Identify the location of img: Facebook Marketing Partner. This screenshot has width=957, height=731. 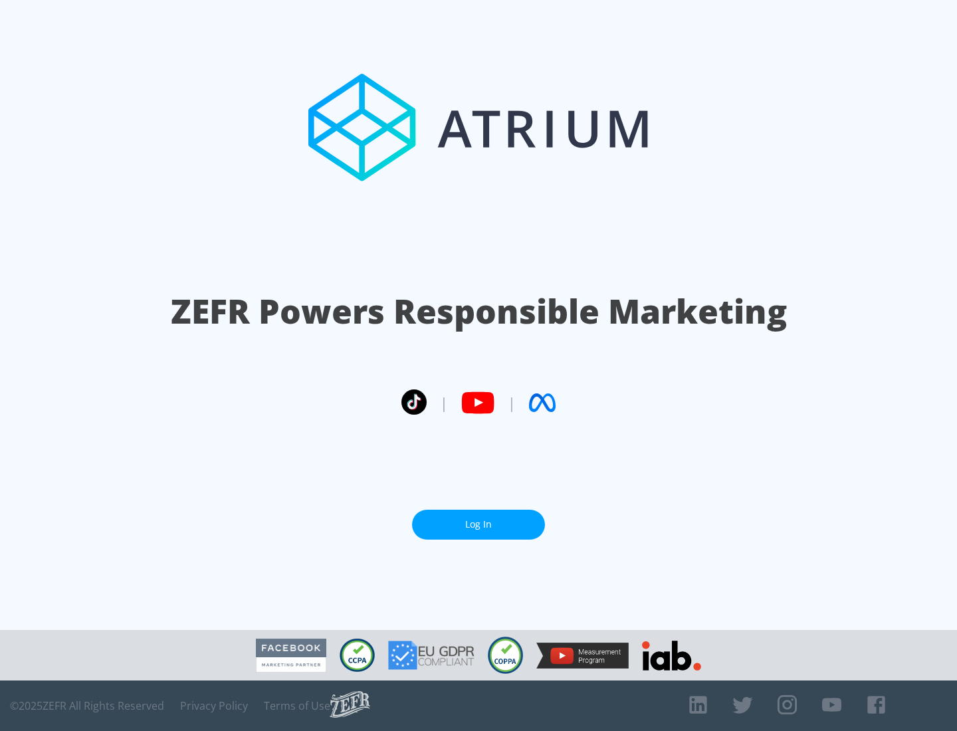
(291, 655).